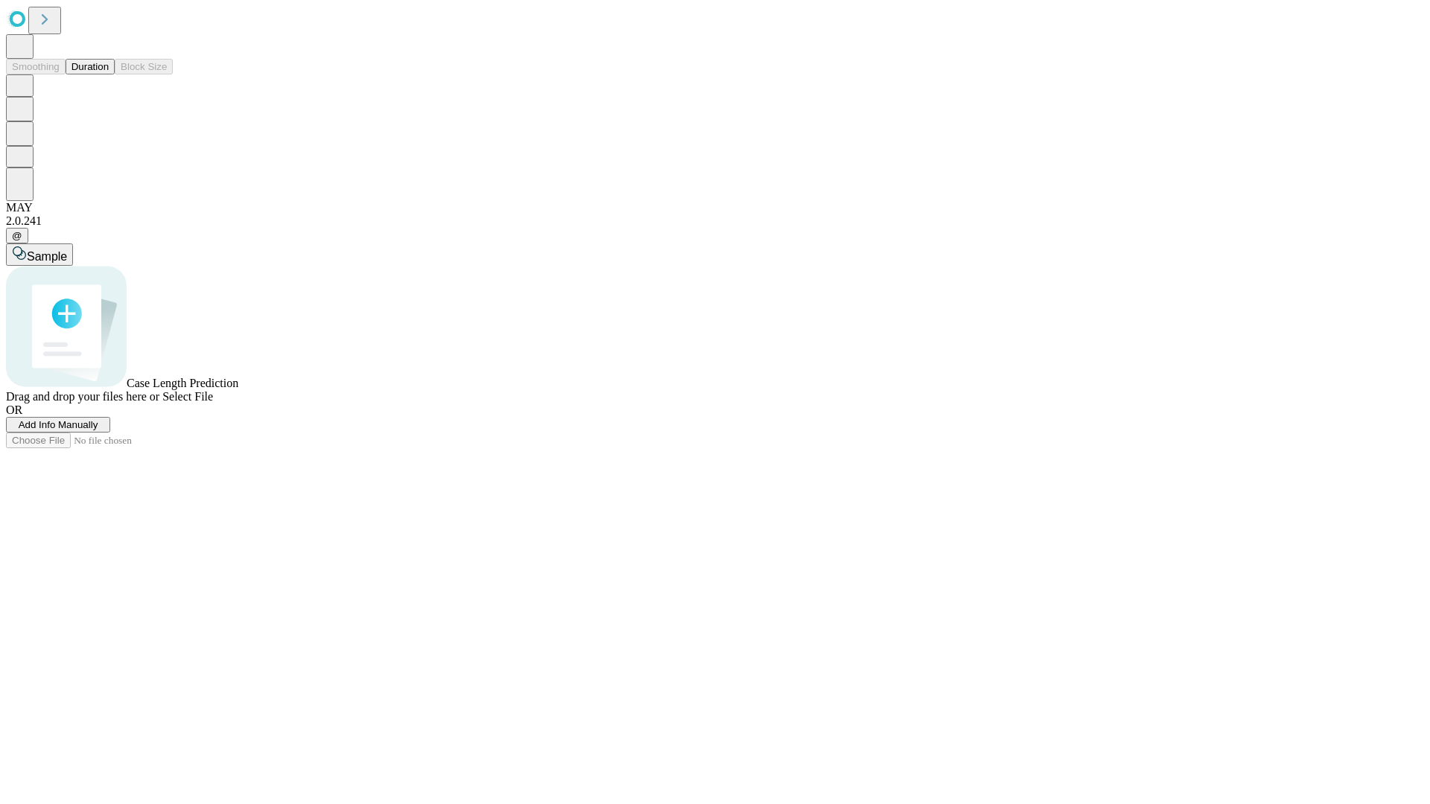 The width and height of the screenshot is (1430, 804). I want to click on div: MAY, so click(715, 208).